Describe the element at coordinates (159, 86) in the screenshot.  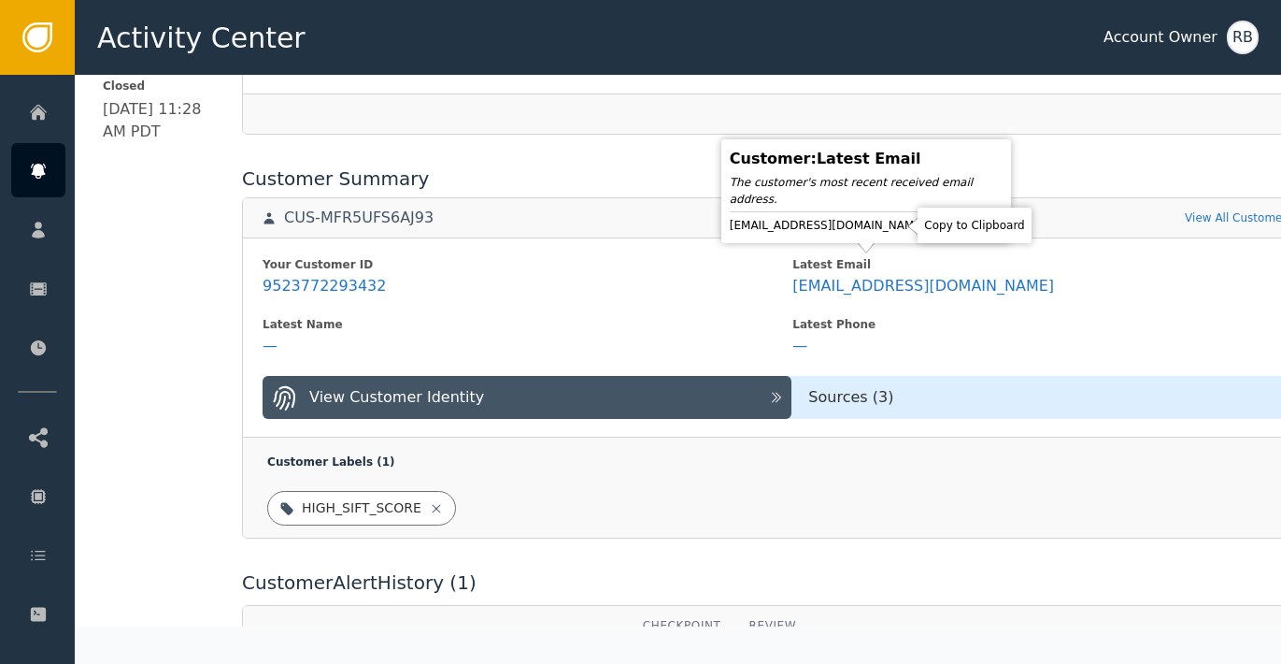
I see `span: Closed` at that location.